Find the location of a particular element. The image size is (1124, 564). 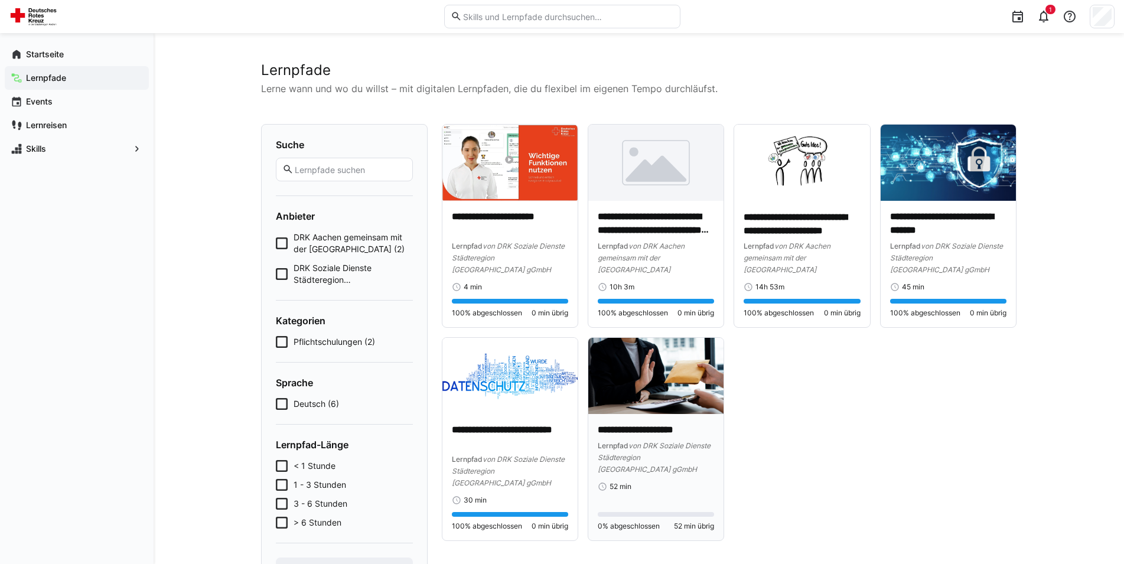

span: 1 - 3 Stunden is located at coordinates (319, 485).